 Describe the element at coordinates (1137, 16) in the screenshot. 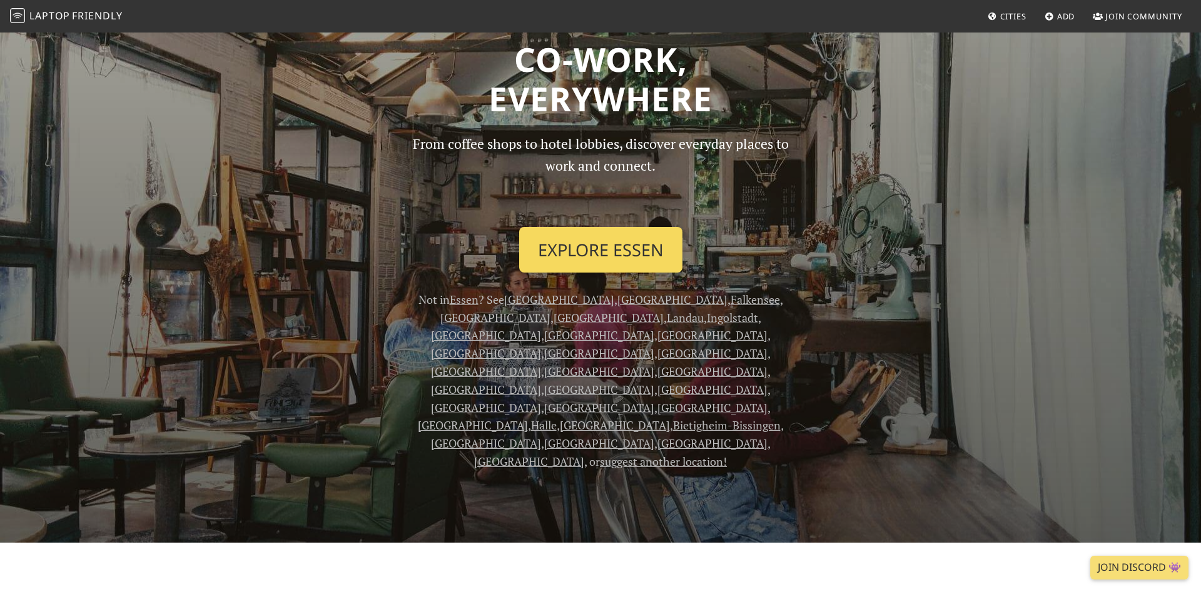

I see `a: Join Community` at that location.